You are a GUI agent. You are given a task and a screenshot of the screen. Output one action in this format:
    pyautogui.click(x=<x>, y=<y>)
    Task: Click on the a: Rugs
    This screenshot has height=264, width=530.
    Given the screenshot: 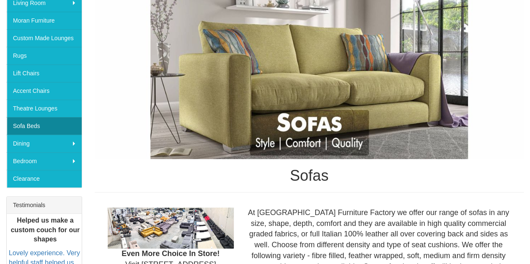 What is the action you would take?
    pyautogui.click(x=44, y=56)
    